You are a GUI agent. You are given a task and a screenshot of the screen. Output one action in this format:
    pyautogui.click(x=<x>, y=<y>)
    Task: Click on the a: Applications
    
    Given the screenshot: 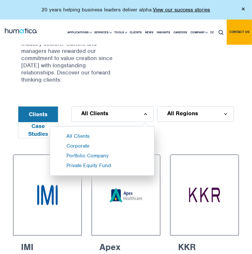 What is the action you would take?
    pyautogui.click(x=79, y=32)
    